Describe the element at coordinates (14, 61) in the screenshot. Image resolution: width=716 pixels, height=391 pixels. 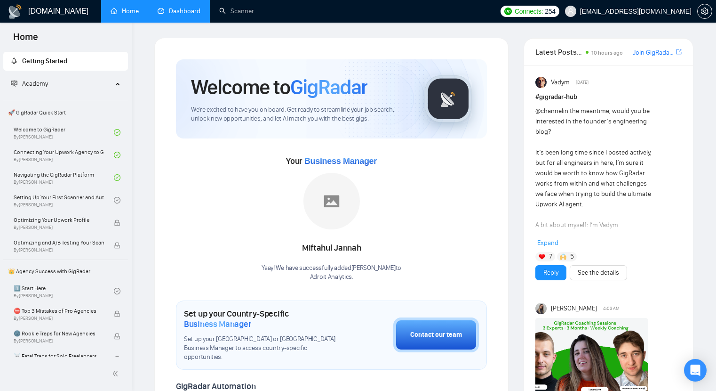
I see `span: rocket` at that location.